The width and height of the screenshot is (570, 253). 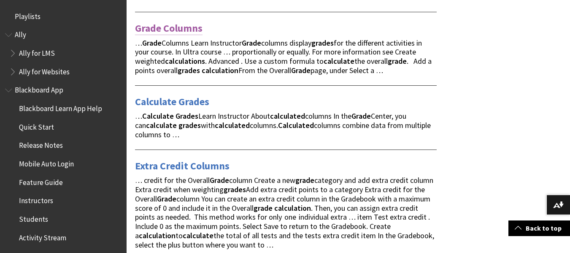 What do you see at coordinates (283, 57) in the screenshot?
I see `span: … Columns Learn Instructor columns display for the different activities in your course. In Ultra ...` at bounding box center [283, 57].